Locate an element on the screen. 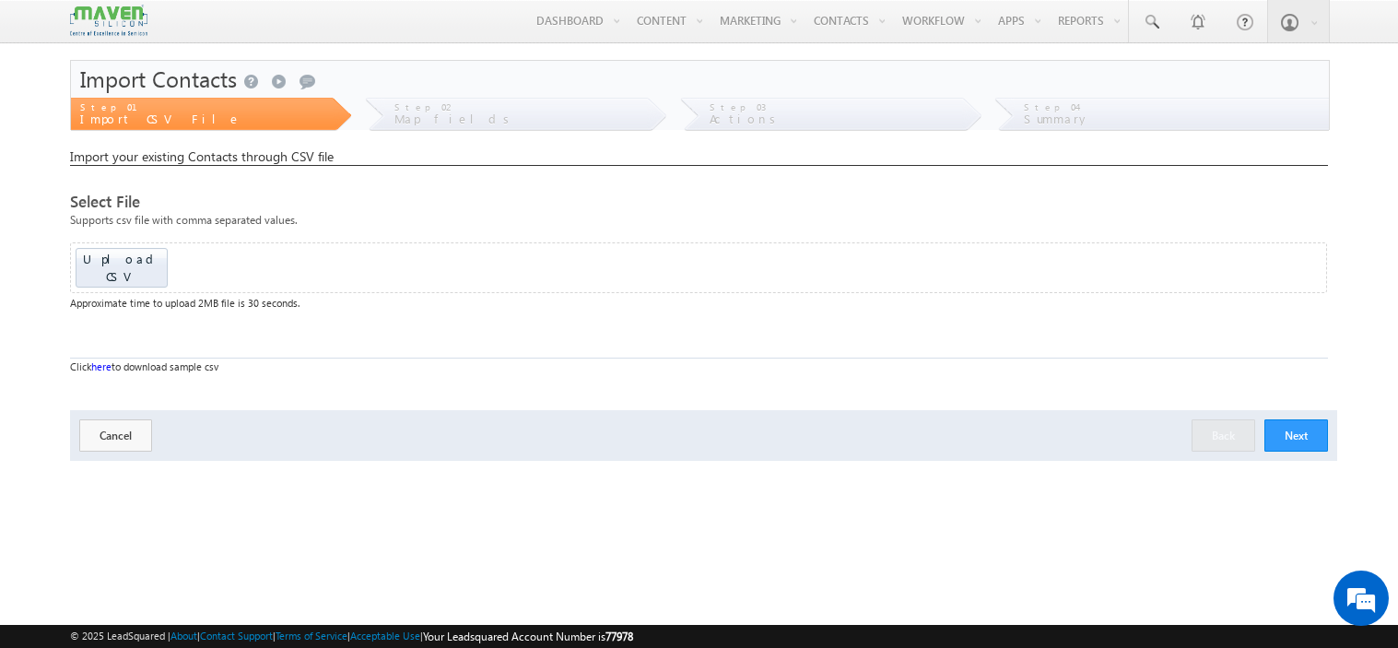 The width and height of the screenshot is (1398, 648). a: About is located at coordinates (183, 635).